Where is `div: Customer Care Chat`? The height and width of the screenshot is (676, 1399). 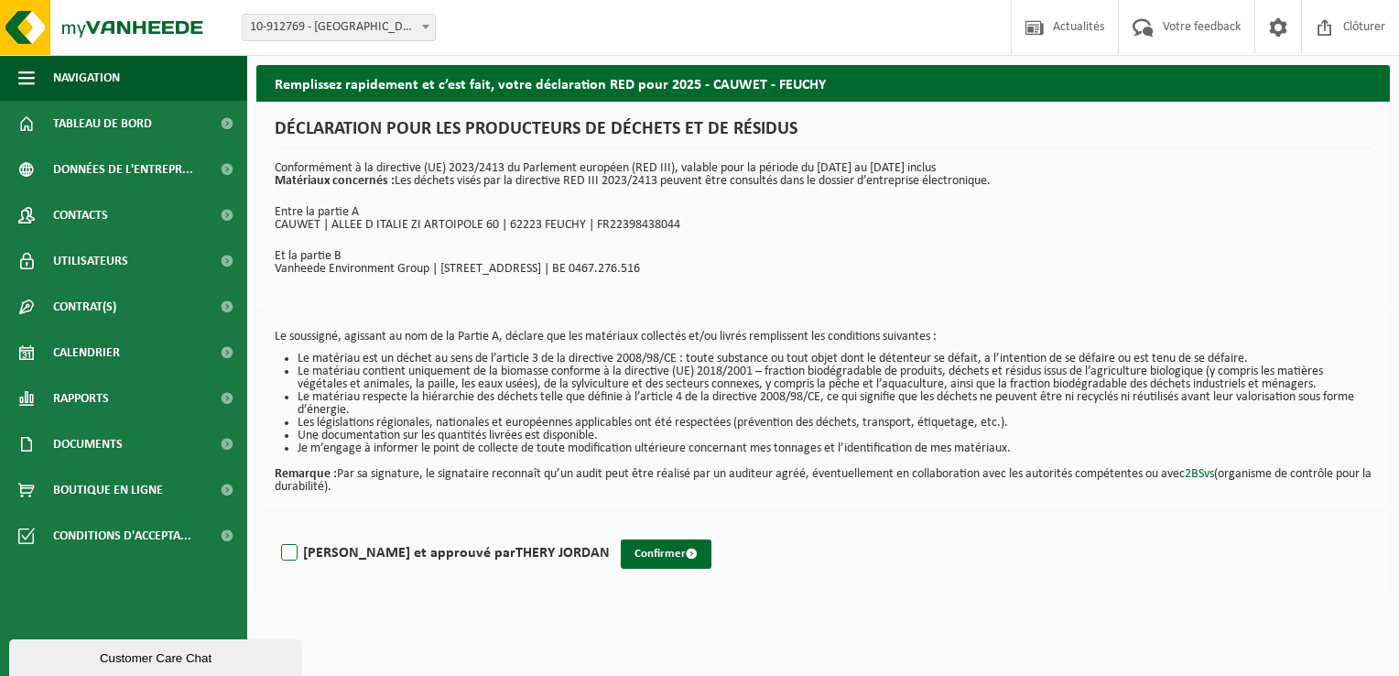 div: Customer Care Chat is located at coordinates (147, 22).